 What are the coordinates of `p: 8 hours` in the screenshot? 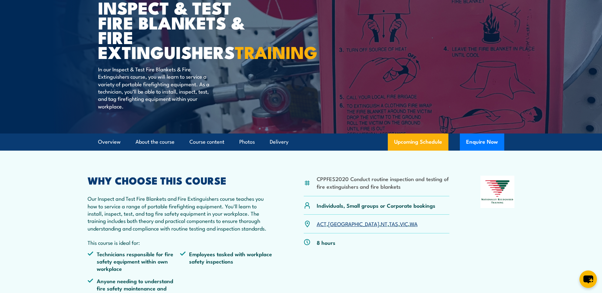 It's located at (326, 243).